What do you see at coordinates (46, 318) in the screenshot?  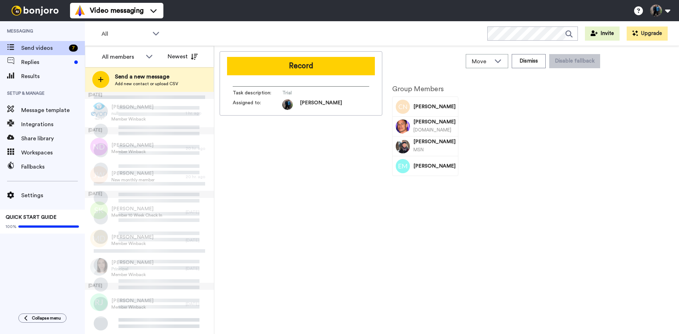 I see `span: Collapse menu` at bounding box center [46, 318].